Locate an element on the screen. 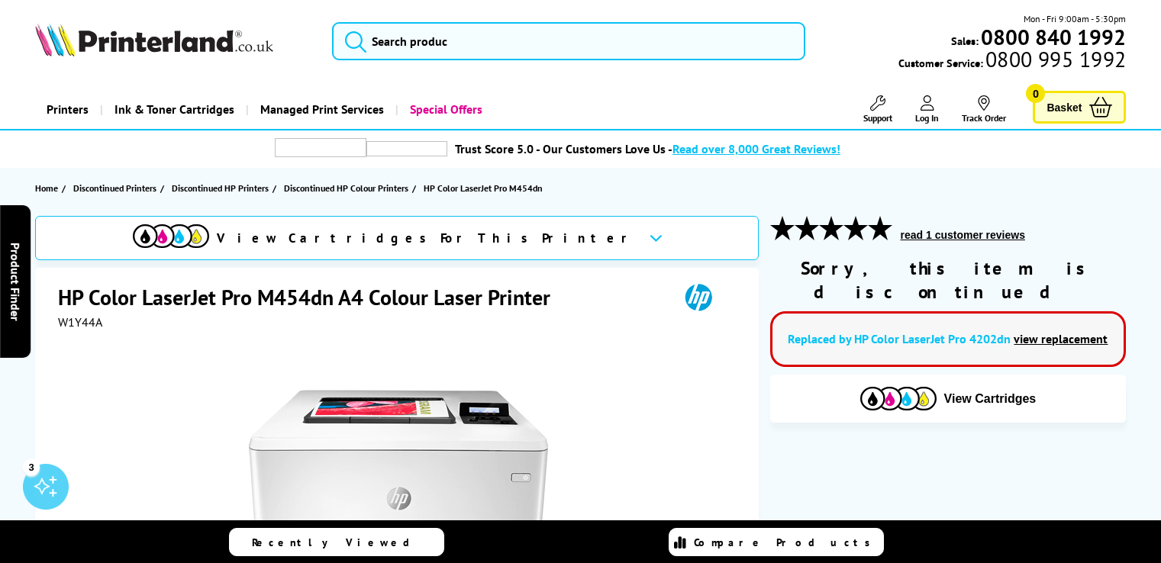 Image resolution: width=1161 pixels, height=563 pixels. span: Read over 8,000 Great Reviews! is located at coordinates (756, 149).